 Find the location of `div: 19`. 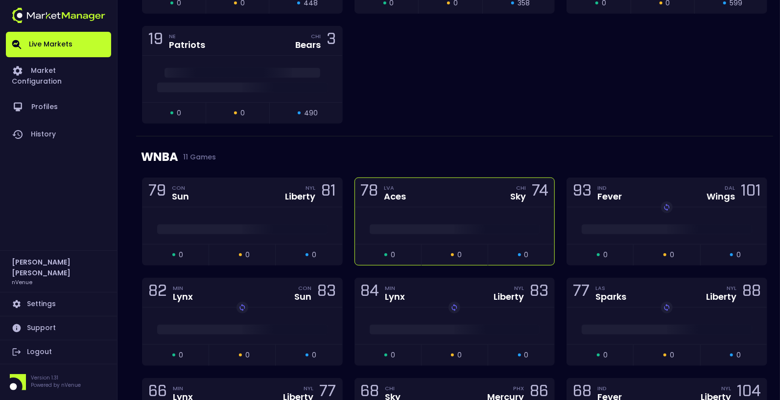

div: 19 is located at coordinates (156, 41).